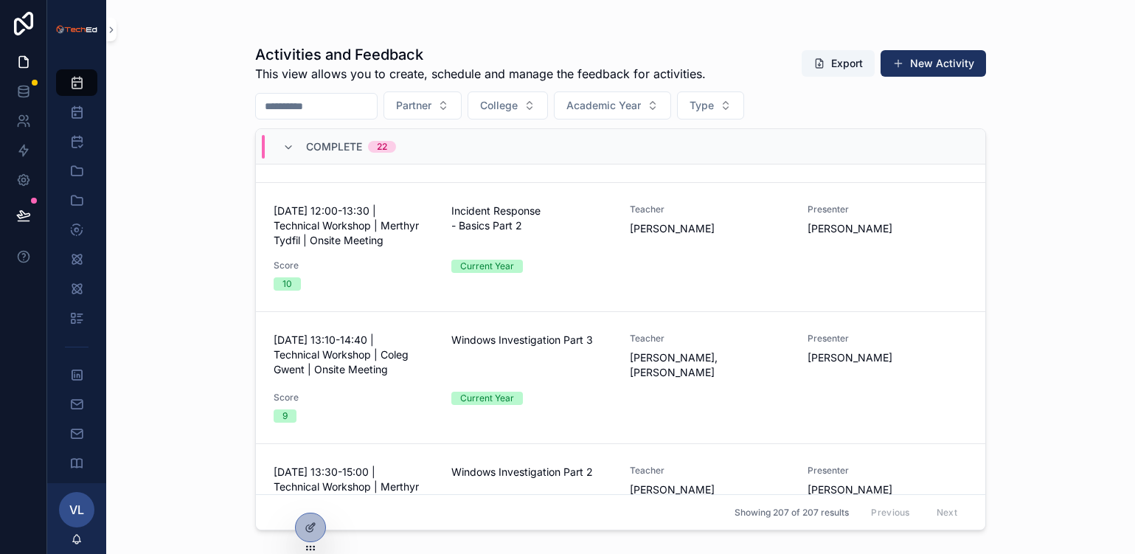 Image resolution: width=1135 pixels, height=554 pixels. Describe the element at coordinates (701, 105) in the screenshot. I see `span: Type` at that location.